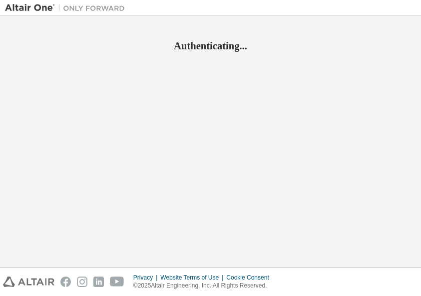 The width and height of the screenshot is (421, 296). I want to click on h2: Authenticating..., so click(210, 46).